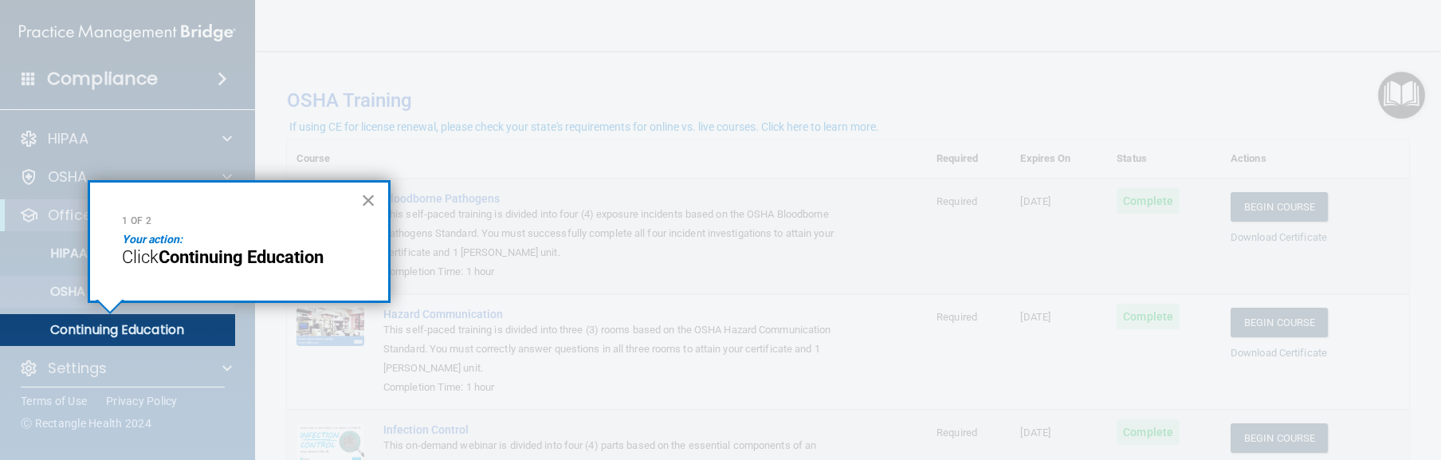  Describe the element at coordinates (241, 257) in the screenshot. I see `strong: Continuing Education` at that location.